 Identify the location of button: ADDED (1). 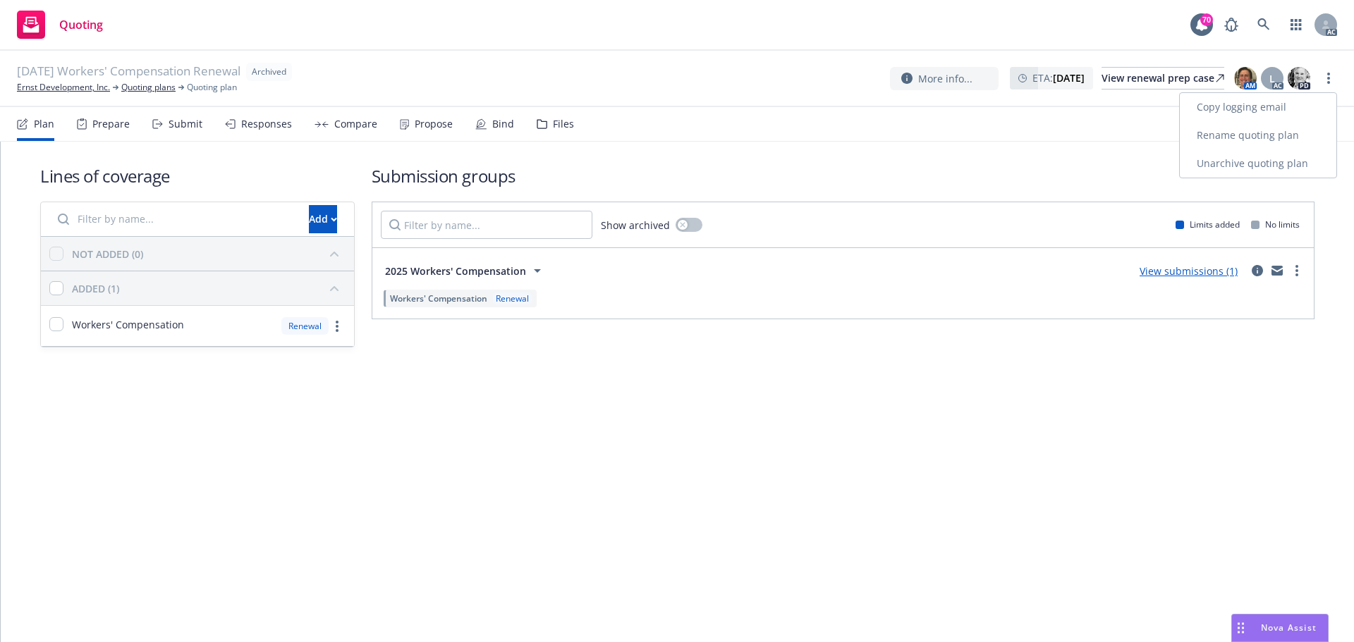
(209, 288).